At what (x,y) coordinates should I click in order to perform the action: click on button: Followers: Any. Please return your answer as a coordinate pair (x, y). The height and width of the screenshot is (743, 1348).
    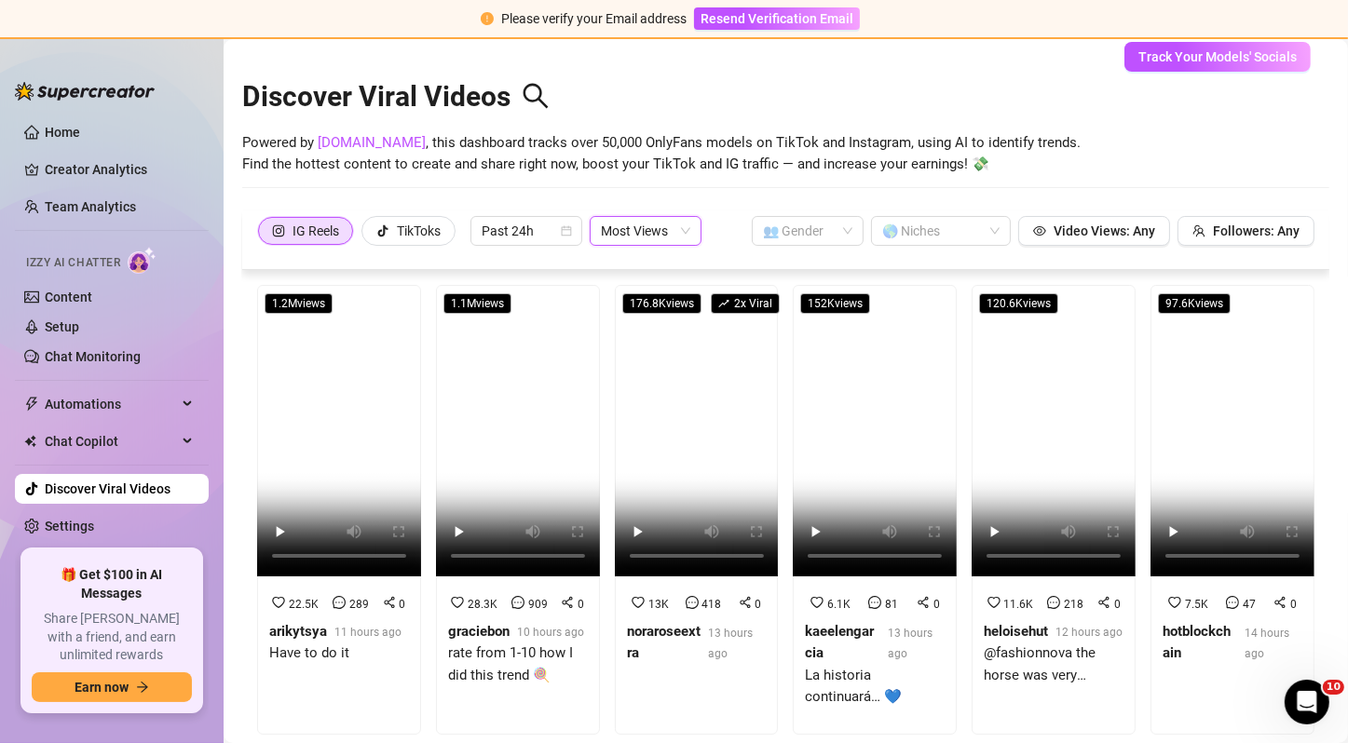
    Looking at the image, I should click on (1245, 231).